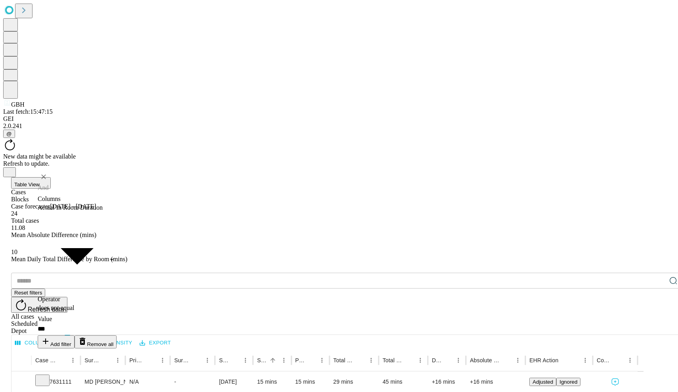  What do you see at coordinates (44, 177) in the screenshot?
I see `button: Delete` at bounding box center [44, 177].